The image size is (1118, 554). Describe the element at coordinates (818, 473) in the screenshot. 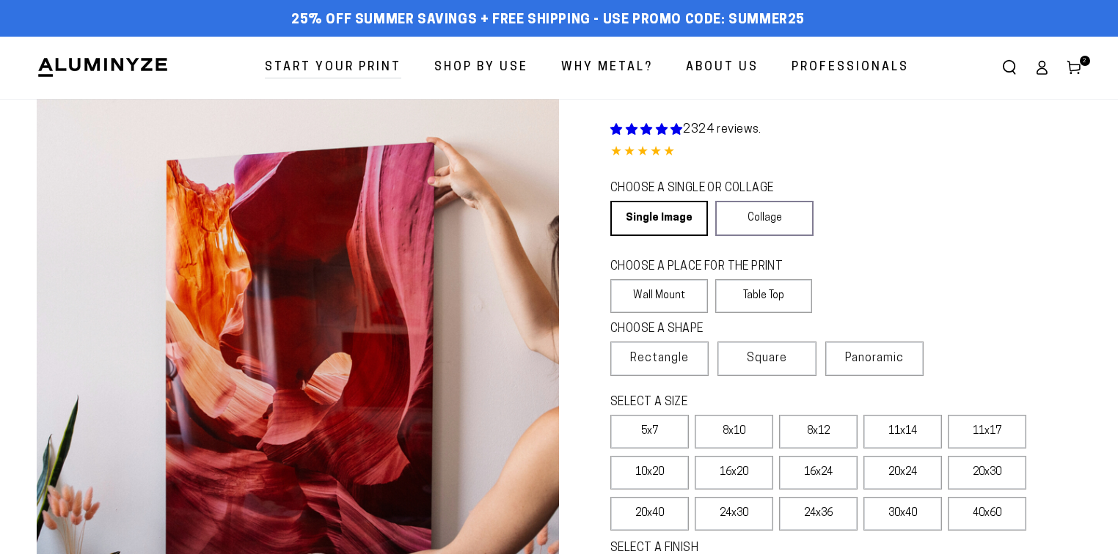

I see `label: 16x24` at that location.